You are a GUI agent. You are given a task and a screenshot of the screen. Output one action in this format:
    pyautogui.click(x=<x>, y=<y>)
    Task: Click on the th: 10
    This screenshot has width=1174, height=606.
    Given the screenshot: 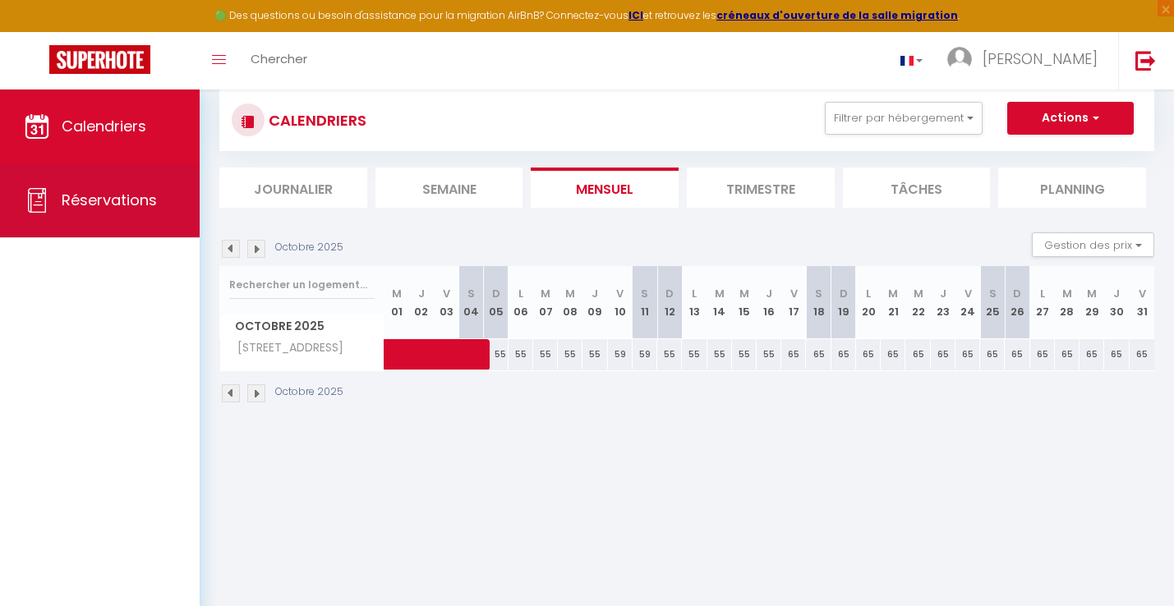 What is the action you would take?
    pyautogui.click(x=620, y=302)
    